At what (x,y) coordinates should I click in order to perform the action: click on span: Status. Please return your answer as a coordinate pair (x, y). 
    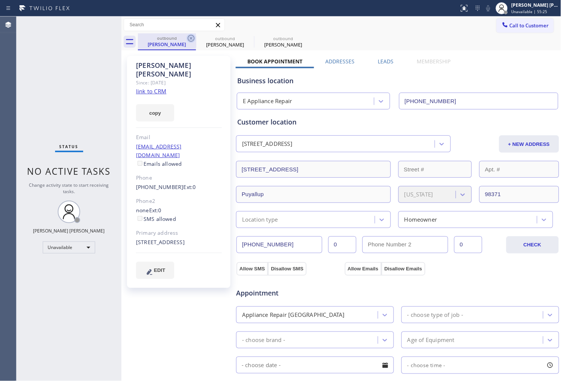
    Looking at the image, I should click on (69, 147).